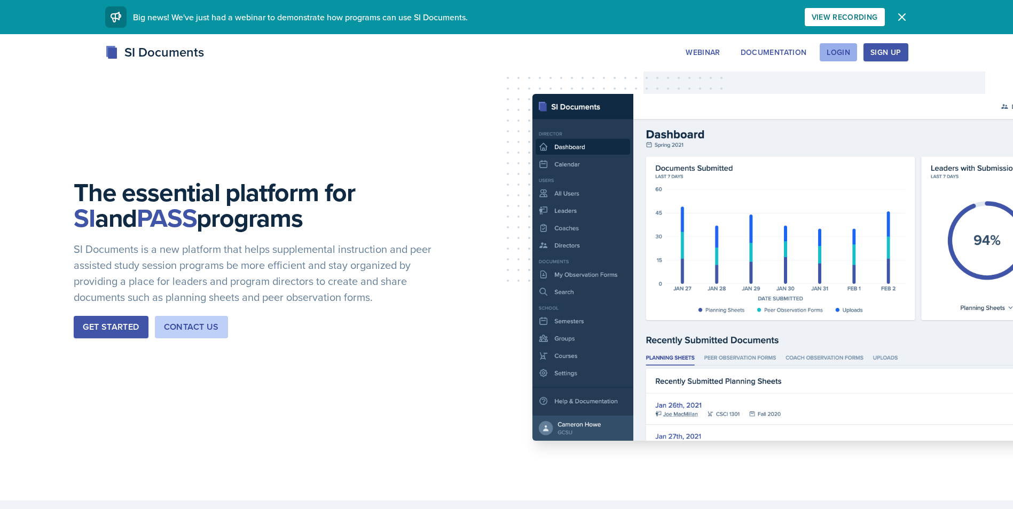 This screenshot has height=509, width=1013. Describe the element at coordinates (300, 17) in the screenshot. I see `span: Big news! We've just had a webinar to demonstrate how programs can use SI Documents.` at that location.